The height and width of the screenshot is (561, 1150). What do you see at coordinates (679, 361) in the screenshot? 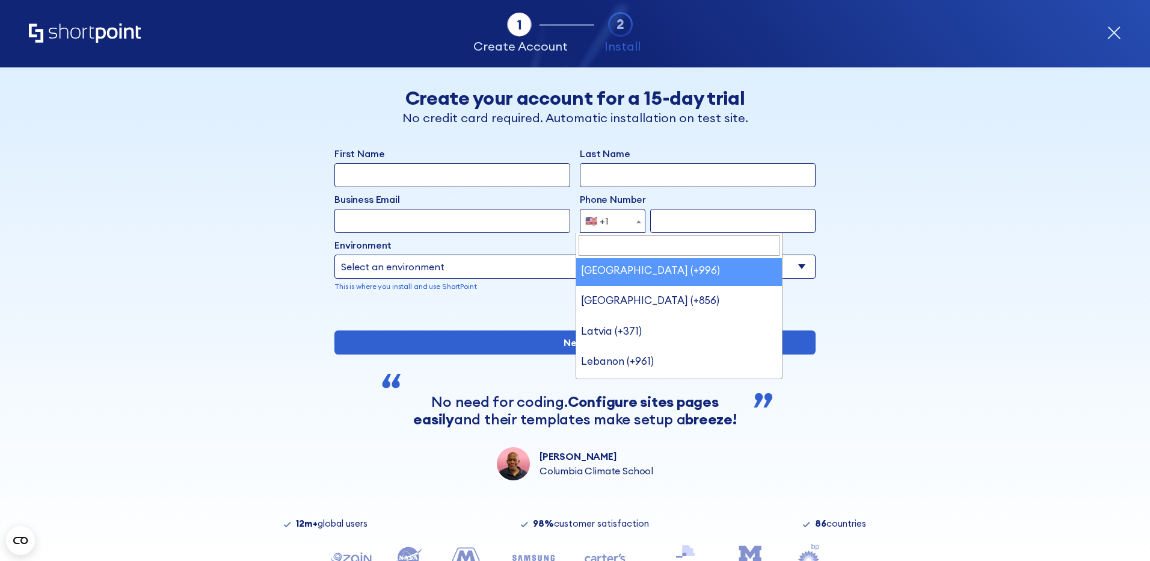
I see `li: Lebanon (+961)` at bounding box center [679, 361].